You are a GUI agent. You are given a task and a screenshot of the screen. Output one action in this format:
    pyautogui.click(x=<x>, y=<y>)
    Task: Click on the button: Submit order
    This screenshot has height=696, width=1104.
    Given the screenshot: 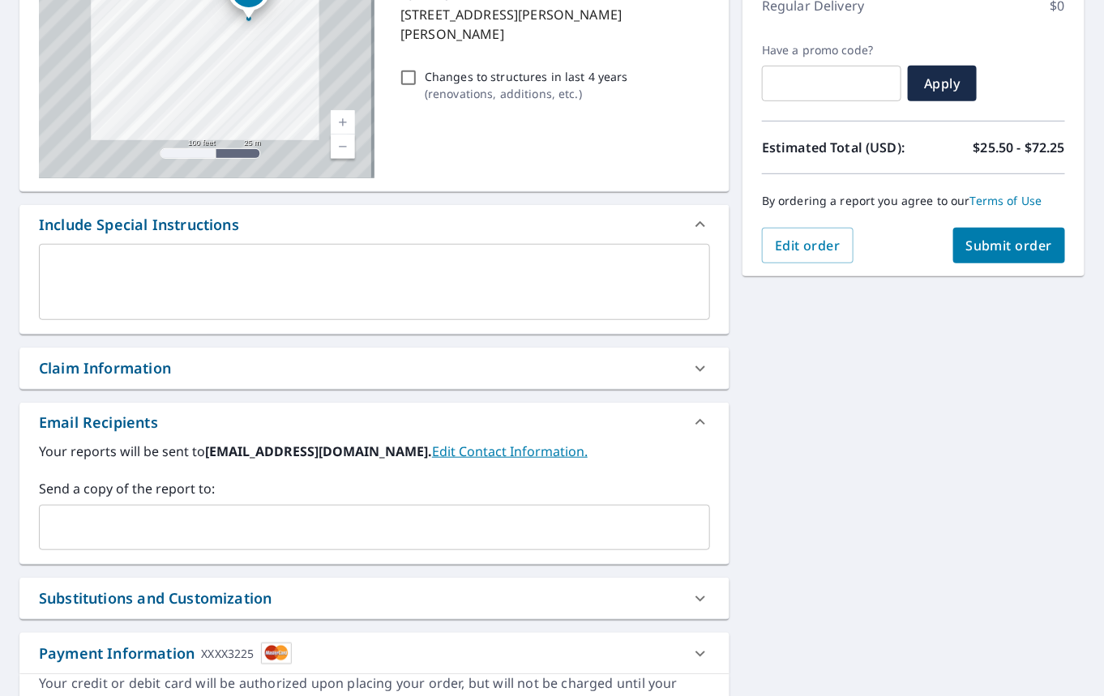 What is the action you would take?
    pyautogui.click(x=1009, y=246)
    